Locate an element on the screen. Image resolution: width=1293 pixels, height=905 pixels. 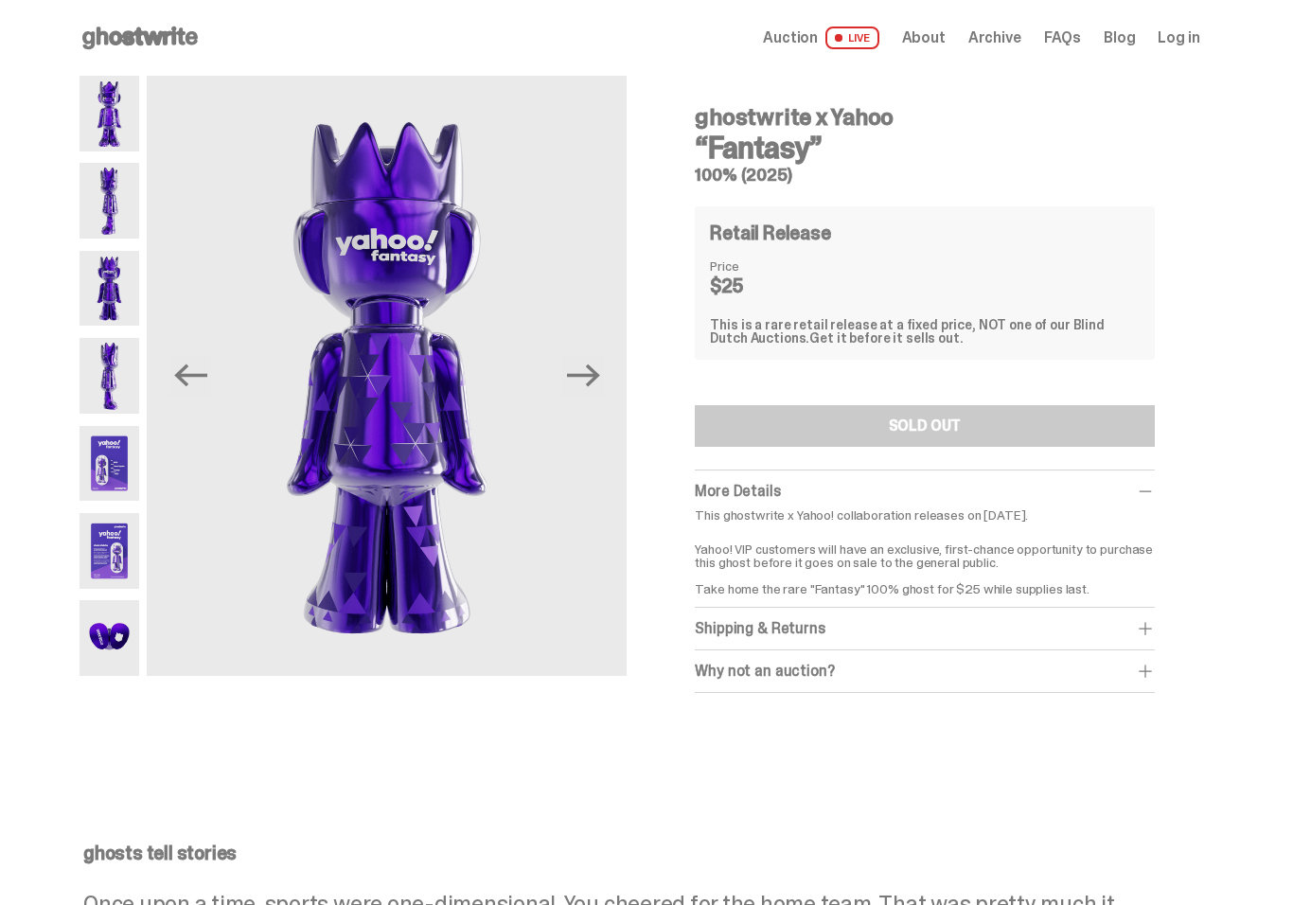
h5: 100% (2025) is located at coordinates (924, 175).